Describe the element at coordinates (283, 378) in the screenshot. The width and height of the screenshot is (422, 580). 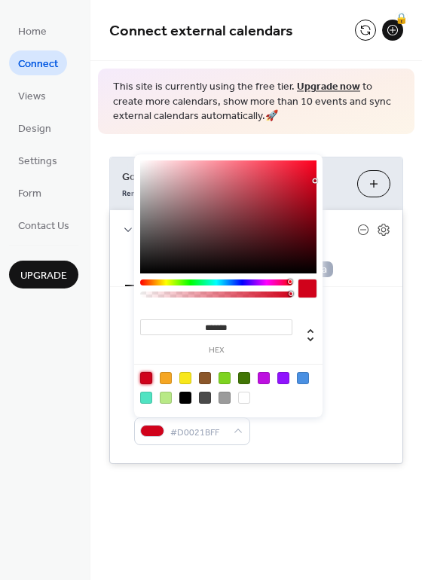
I see `div: #9013FE` at that location.